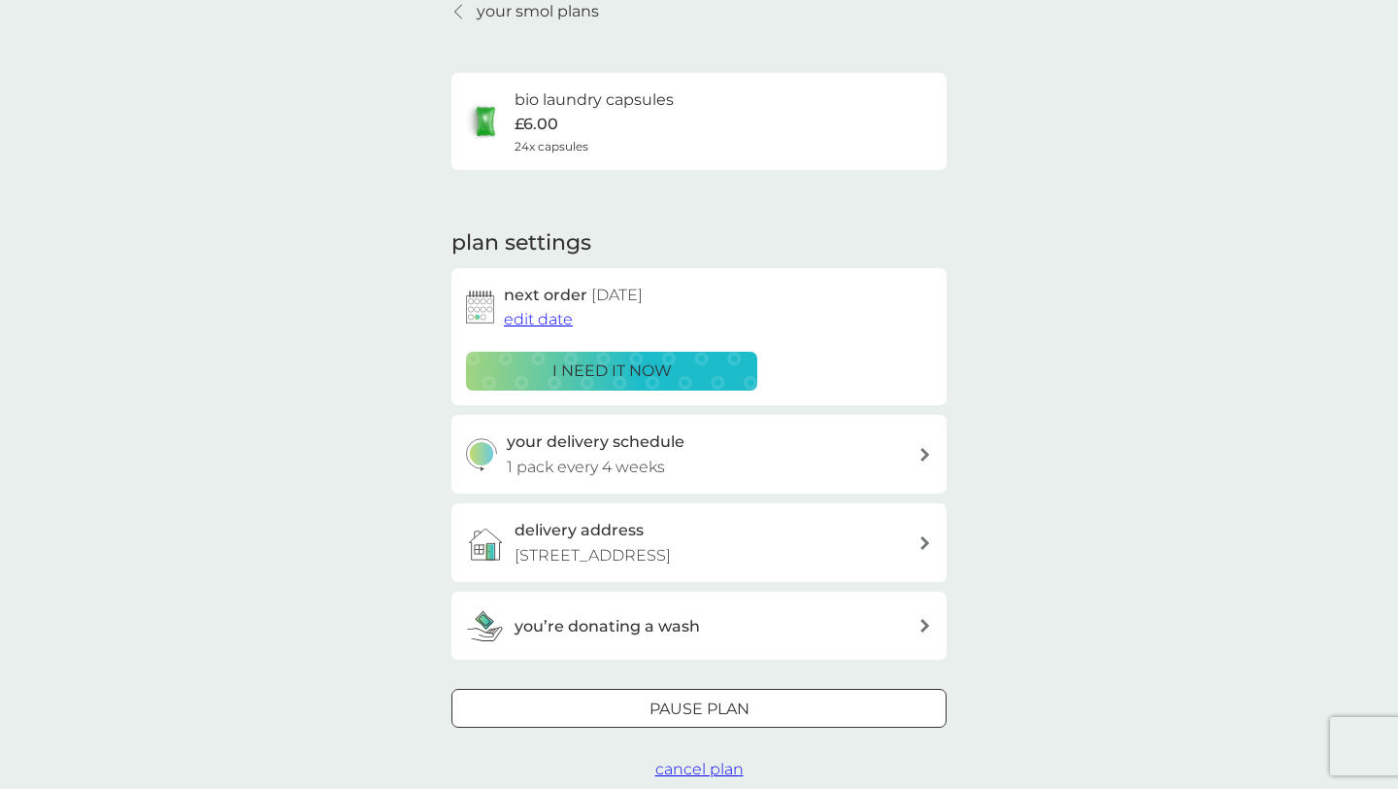 The image size is (1398, 789). Describe the element at coordinates (612, 371) in the screenshot. I see `p: i need it now` at that location.